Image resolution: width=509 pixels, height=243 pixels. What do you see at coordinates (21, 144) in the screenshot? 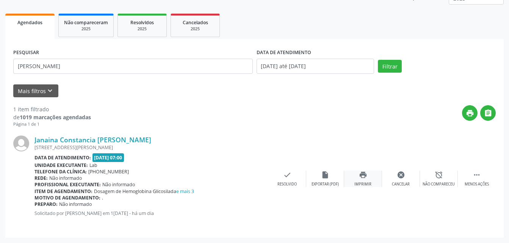
I see `img: img` at bounding box center [21, 144].